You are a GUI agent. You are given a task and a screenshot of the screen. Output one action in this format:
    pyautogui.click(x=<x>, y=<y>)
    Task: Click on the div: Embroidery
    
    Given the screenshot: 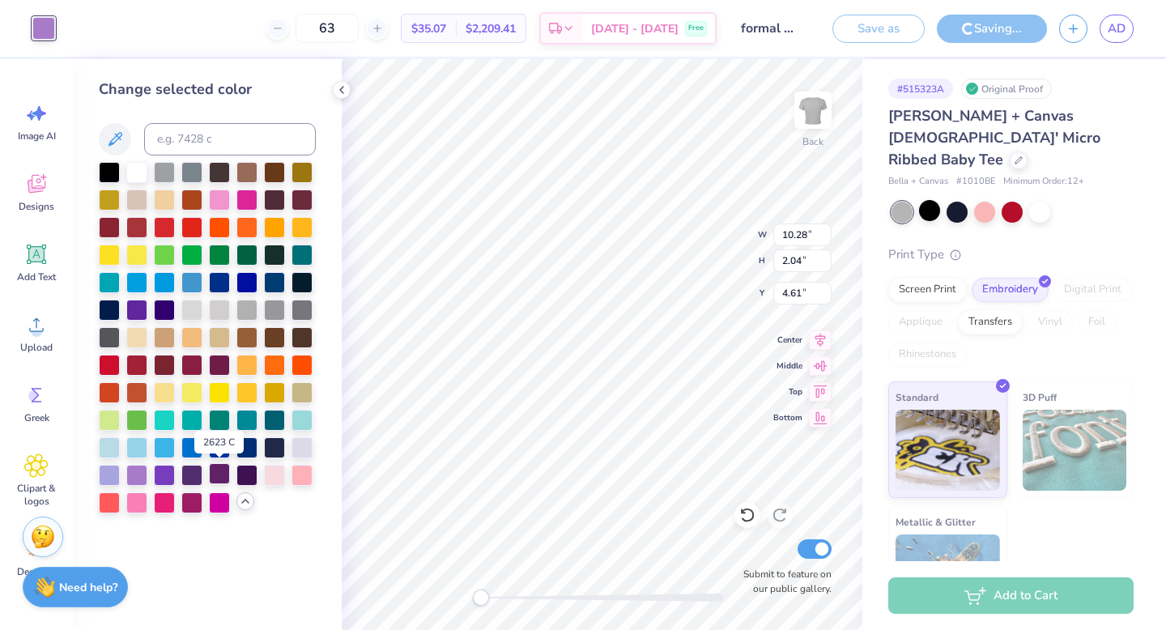 What is the action you would take?
    pyautogui.click(x=1010, y=290)
    